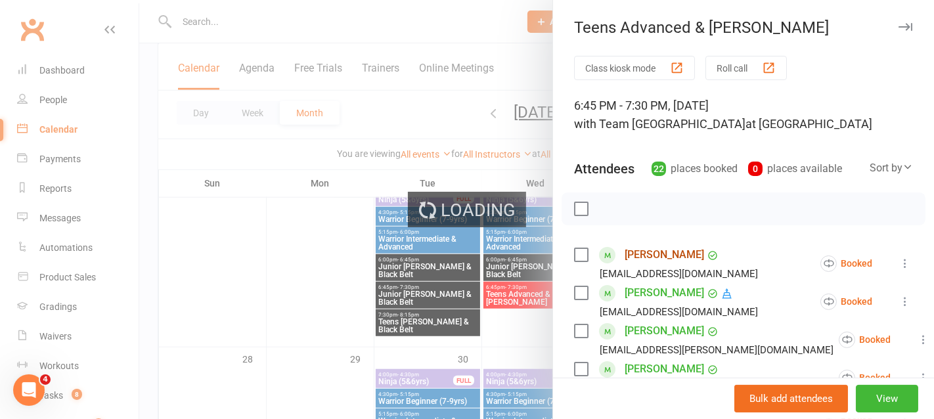 The width and height of the screenshot is (934, 419). What do you see at coordinates (795, 169) in the screenshot?
I see `div: places available` at bounding box center [795, 169].